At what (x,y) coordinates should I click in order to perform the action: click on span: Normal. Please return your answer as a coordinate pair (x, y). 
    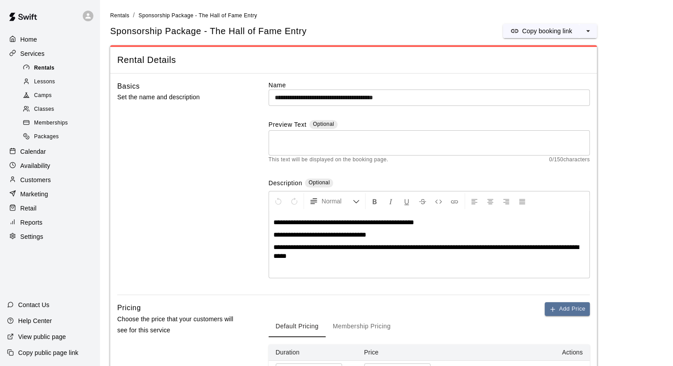
    Looking at the image, I should click on (337, 201).